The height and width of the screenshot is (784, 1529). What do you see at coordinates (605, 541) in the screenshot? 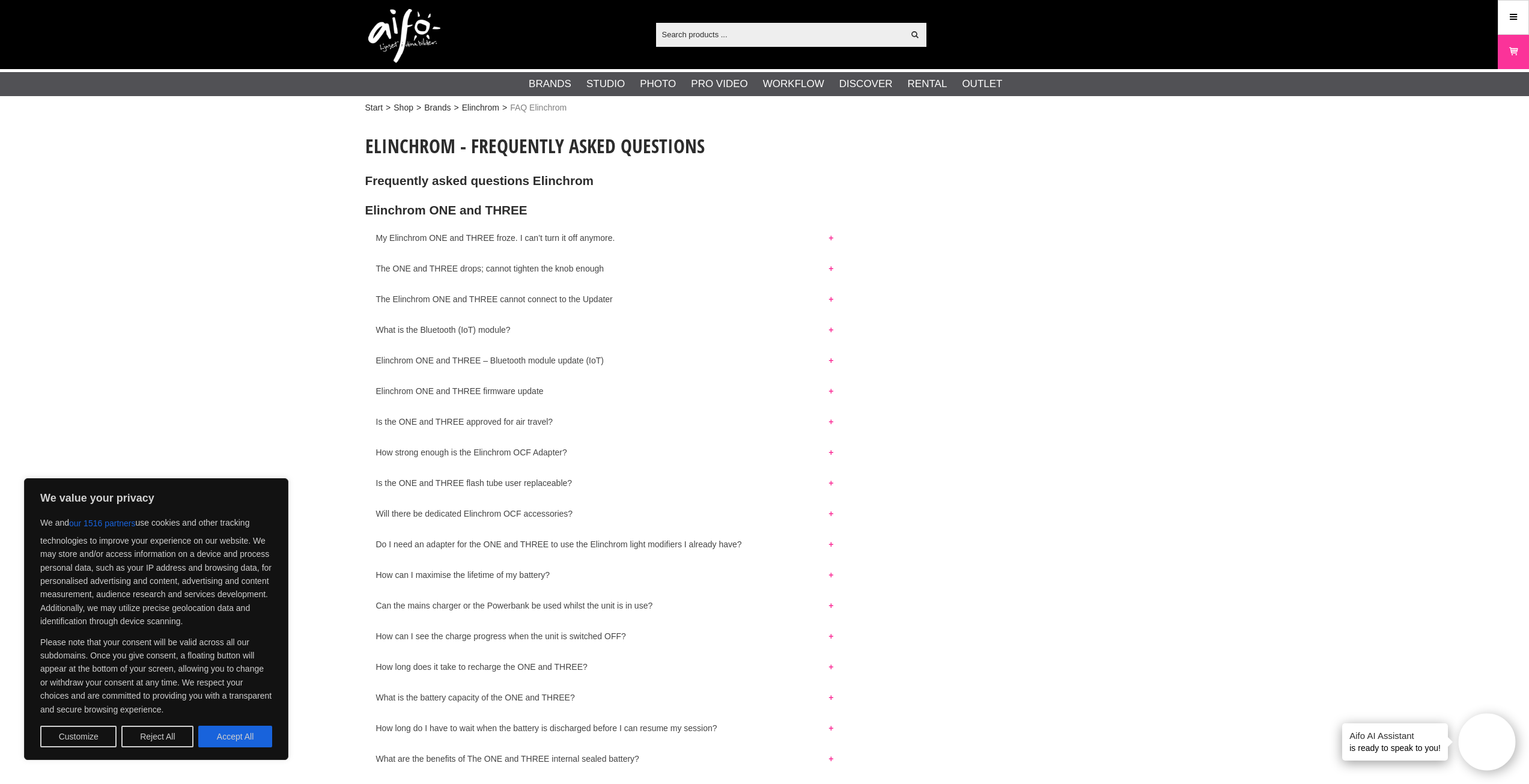
I see `button: Do I need an adapter for the ONE and THREE to use the Elinchrom light modifiers I already have?` at bounding box center [605, 541].